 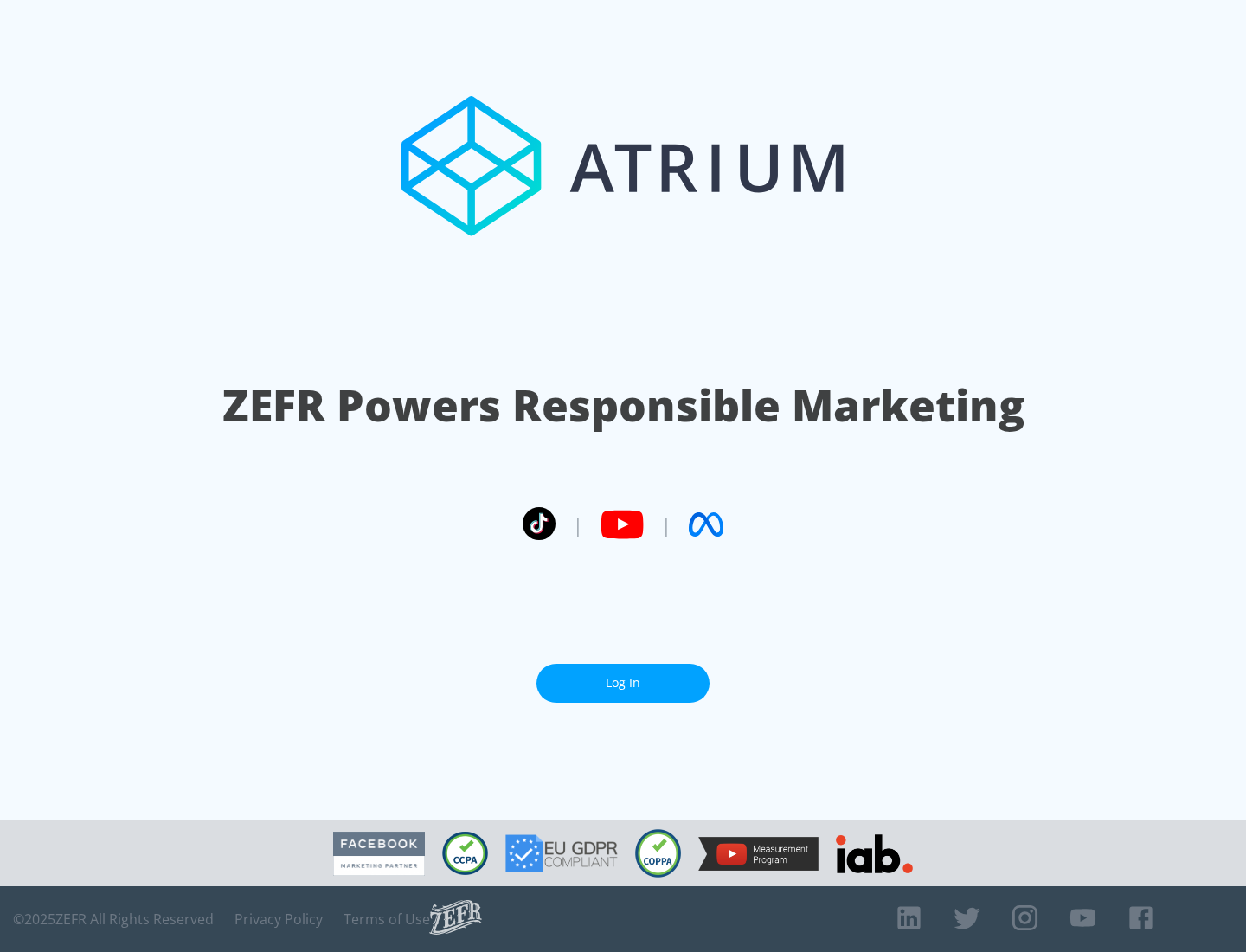 What do you see at coordinates (113, 919) in the screenshot?
I see `span: © 2025 ZEFR All Rights Reserved` at bounding box center [113, 919].